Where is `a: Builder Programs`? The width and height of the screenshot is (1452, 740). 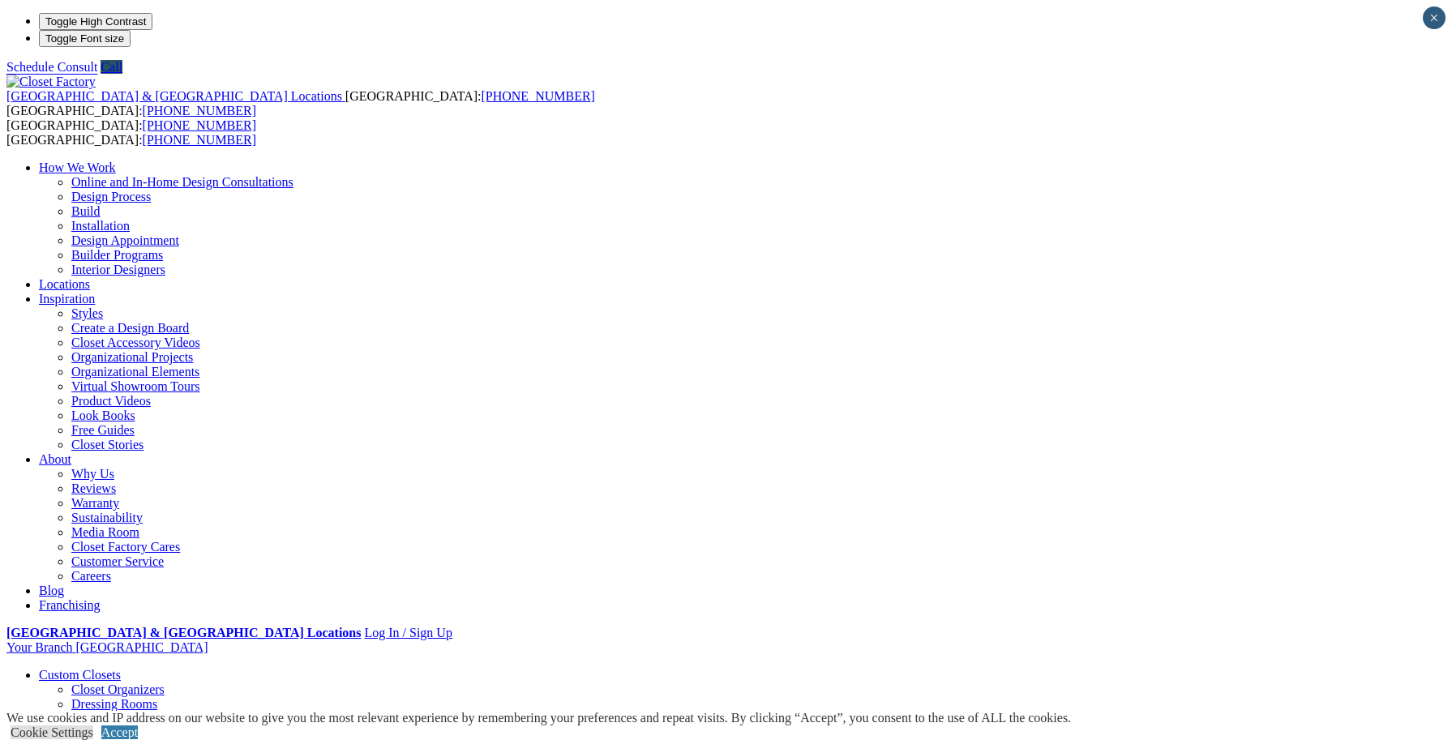 a: Builder Programs is located at coordinates (117, 255).